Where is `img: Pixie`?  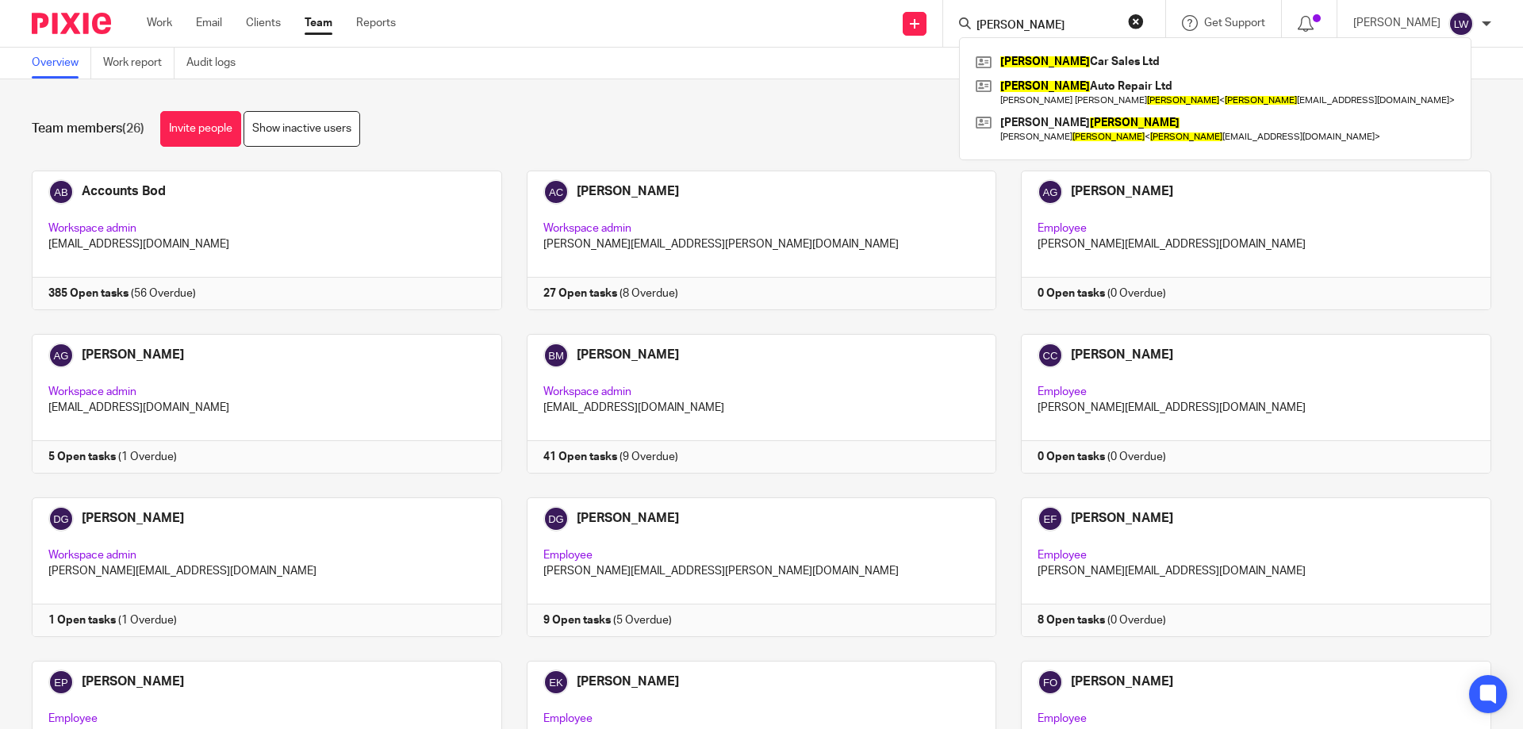 img: Pixie is located at coordinates (71, 23).